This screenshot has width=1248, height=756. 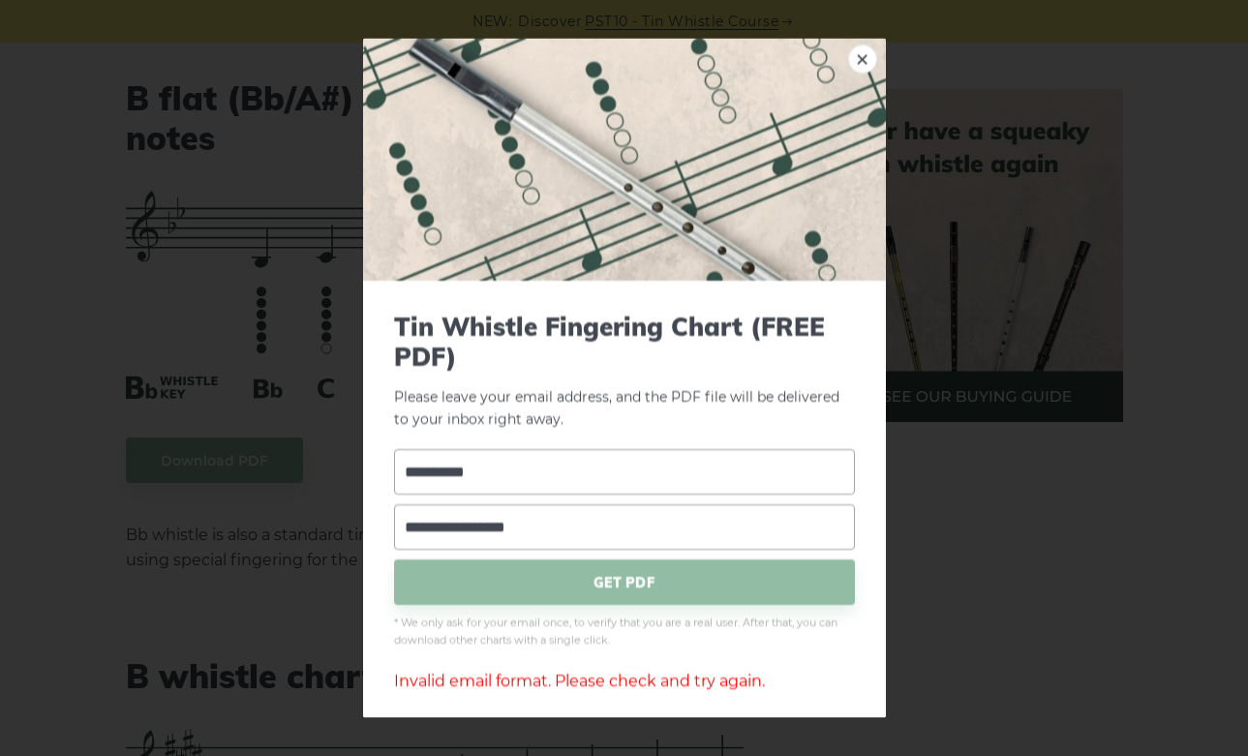 What do you see at coordinates (625, 341) in the screenshot?
I see `span: Tin Whistle Fingering Chart (FREE PDF)` at bounding box center [625, 341].